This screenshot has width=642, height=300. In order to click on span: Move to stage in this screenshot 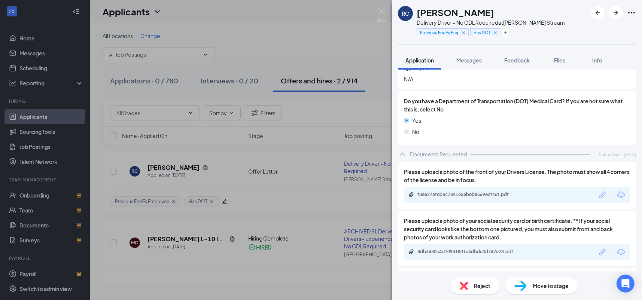, I will do `click(551, 286)`.